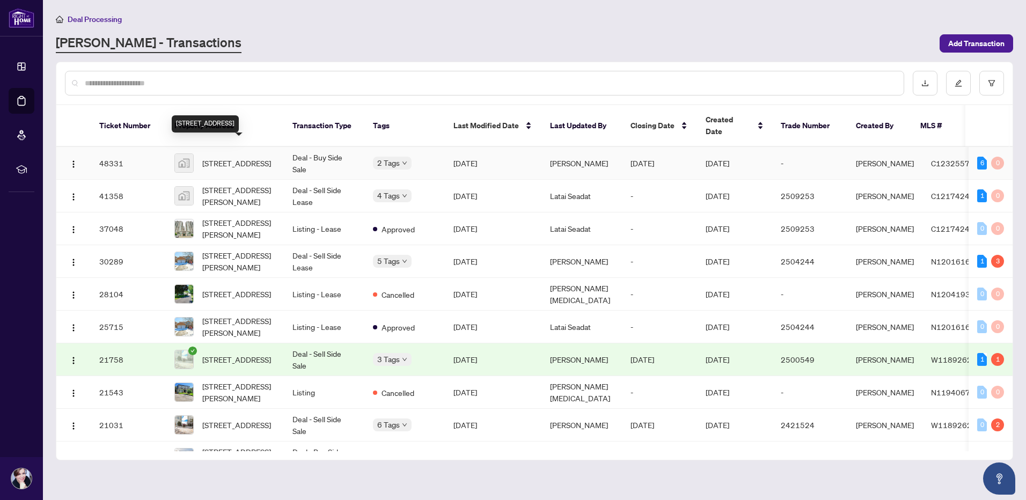 This screenshot has width=1026, height=500. I want to click on span: 5 Tags, so click(389, 261).